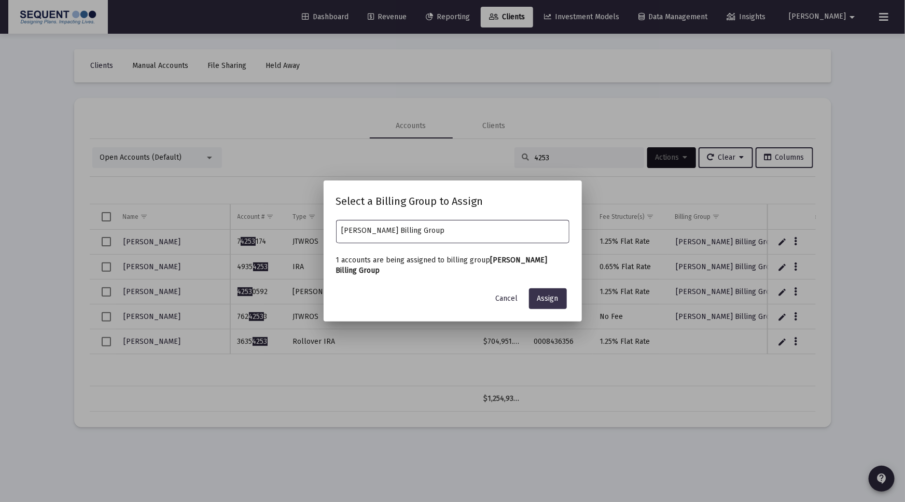  What do you see at coordinates (452, 231) in the screenshot?
I see `input: Select a billing group` at bounding box center [452, 231].